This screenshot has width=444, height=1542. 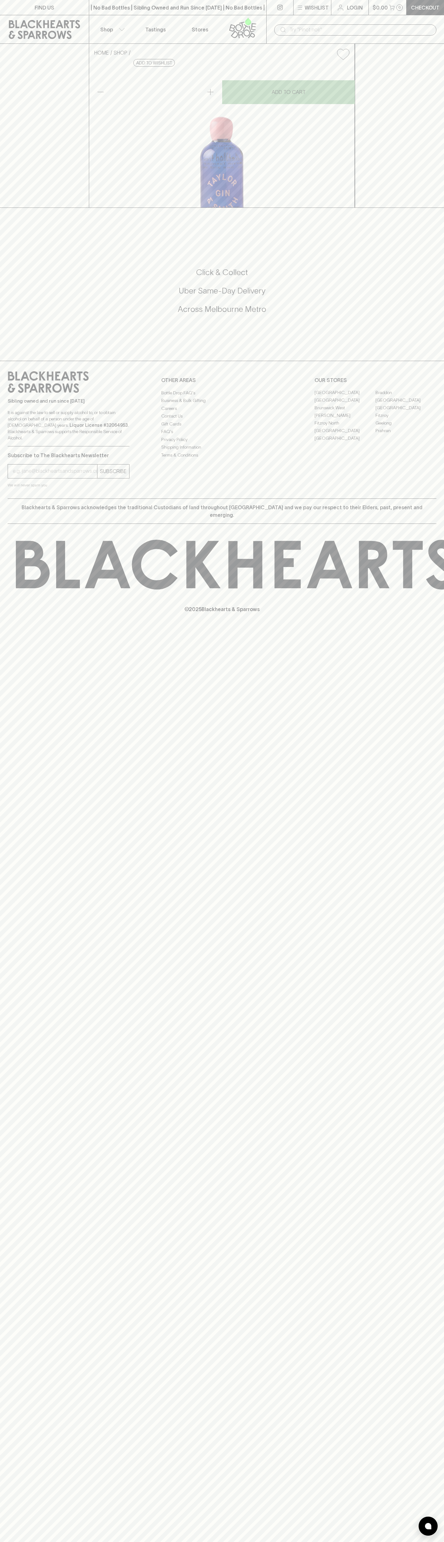 What do you see at coordinates (345, 408) in the screenshot?
I see `a: Brunswick West` at bounding box center [345, 408].